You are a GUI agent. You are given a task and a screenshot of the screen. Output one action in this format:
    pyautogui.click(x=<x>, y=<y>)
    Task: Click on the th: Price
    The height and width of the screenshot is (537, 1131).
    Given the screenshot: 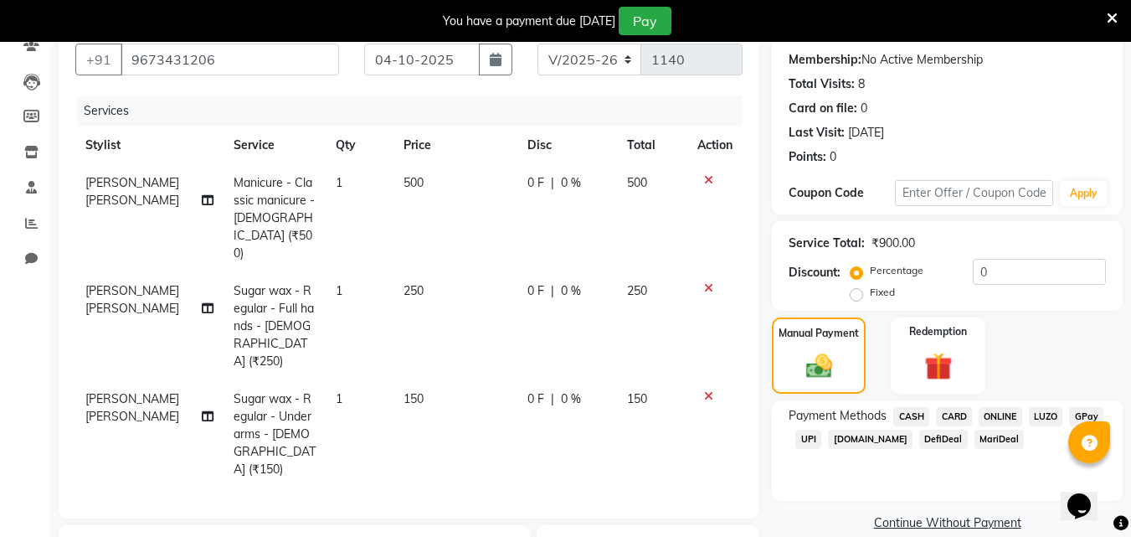 What is the action you would take?
    pyautogui.click(x=456, y=145)
    